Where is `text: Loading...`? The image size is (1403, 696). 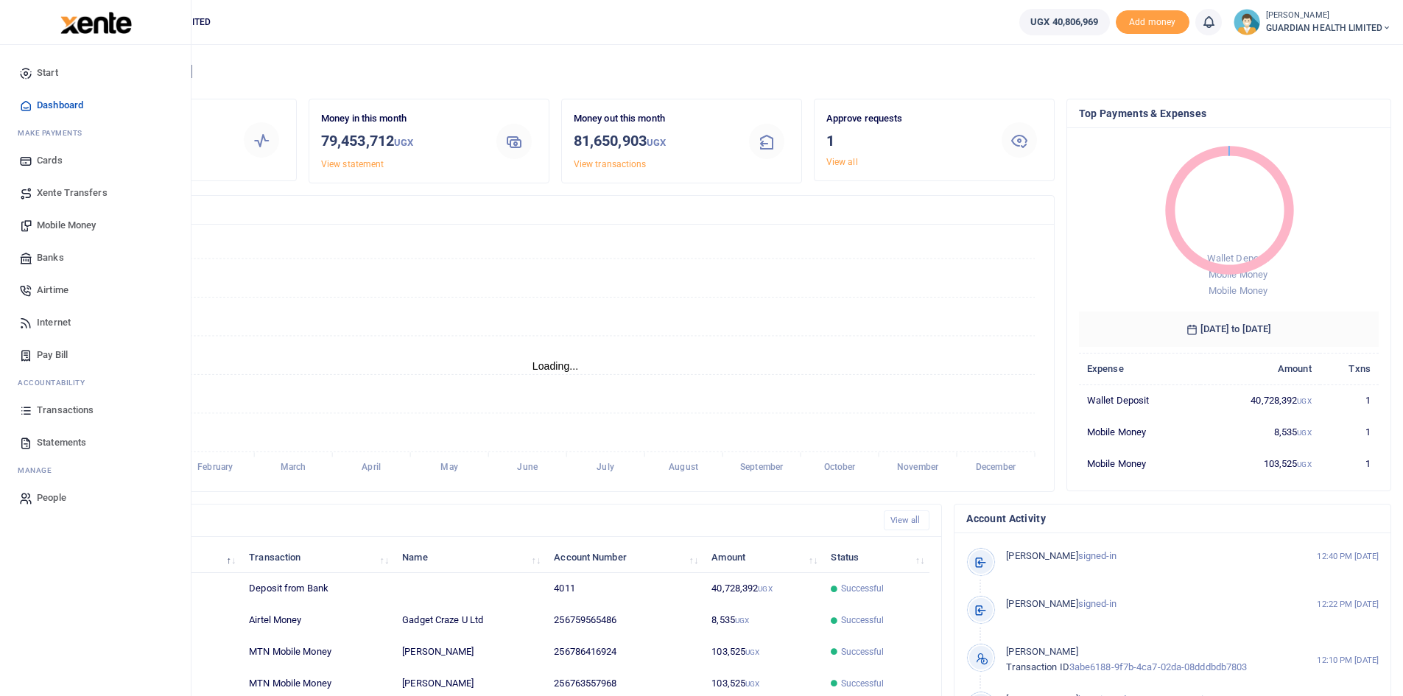 text: Loading... is located at coordinates (555, 366).